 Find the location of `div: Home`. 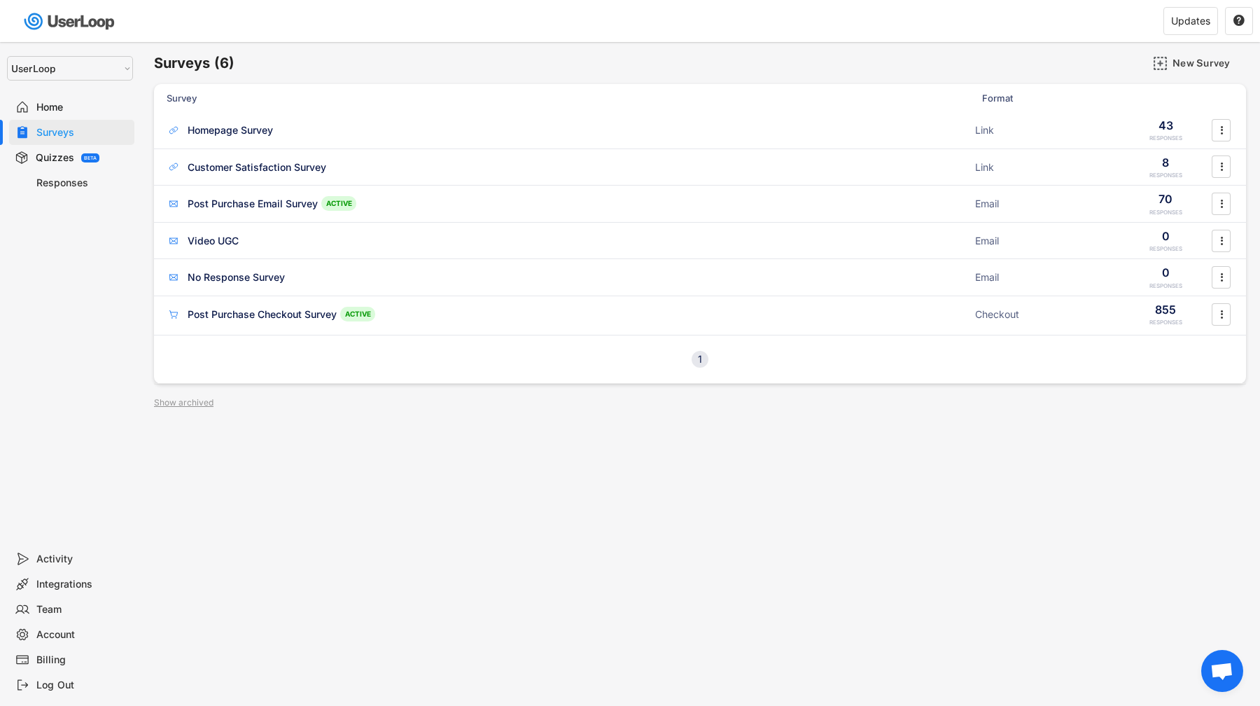

div: Home is located at coordinates (83, 107).